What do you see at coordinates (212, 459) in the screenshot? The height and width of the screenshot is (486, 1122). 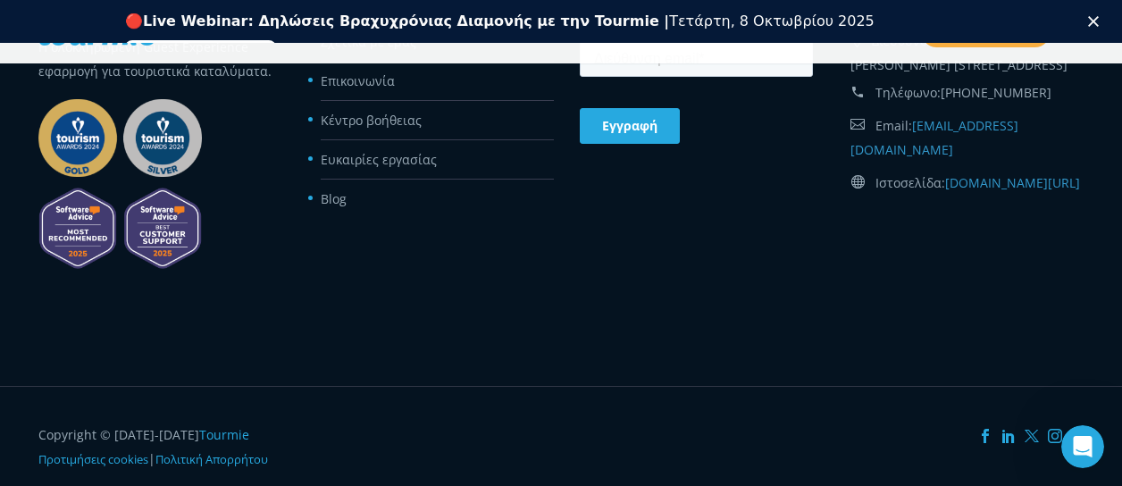 I see `a: Πολιτική Απορρήτου` at bounding box center [212, 459].